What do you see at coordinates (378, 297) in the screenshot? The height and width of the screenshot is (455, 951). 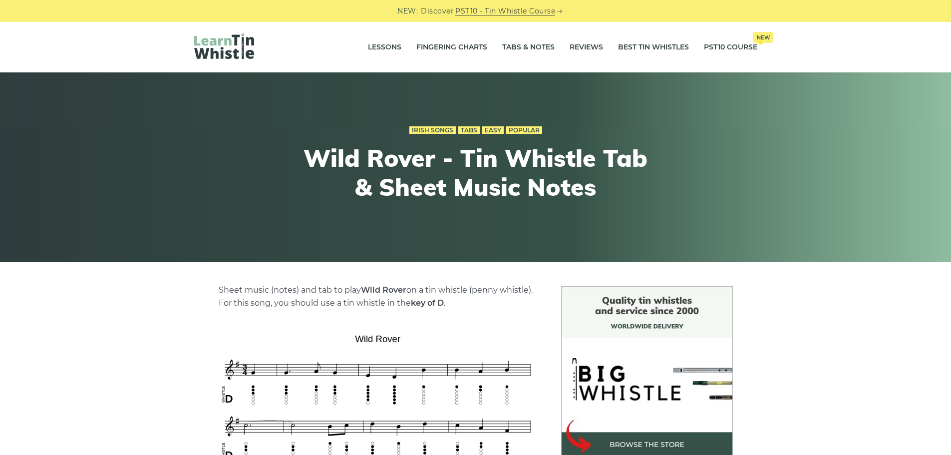 I see `p: Sheet music (notes) and tab to play on a tin whistle (penny whistle). For this song, you should u...` at bounding box center [378, 297].